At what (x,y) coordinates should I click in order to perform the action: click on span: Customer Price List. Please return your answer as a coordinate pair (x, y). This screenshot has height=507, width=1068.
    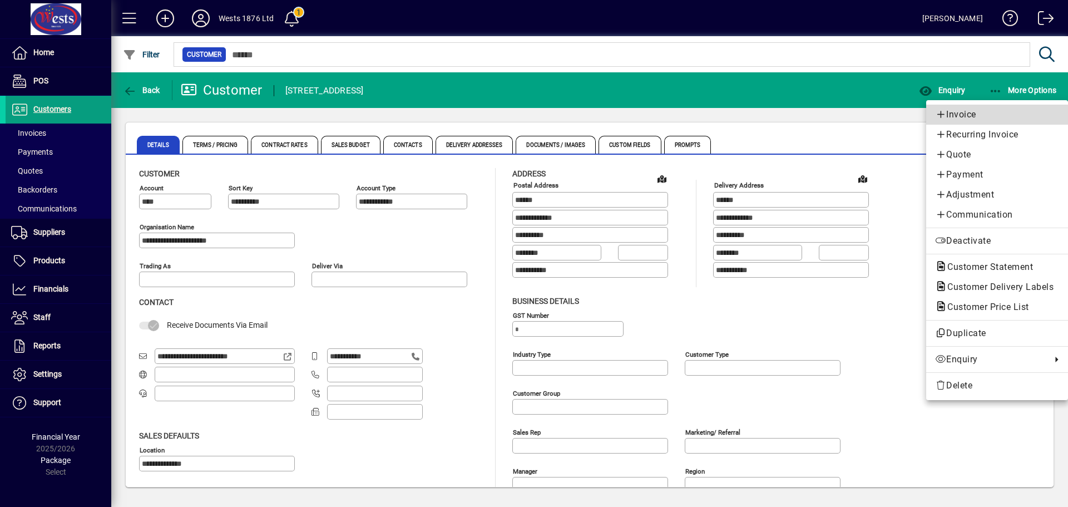
    Looking at the image, I should click on (984, 306).